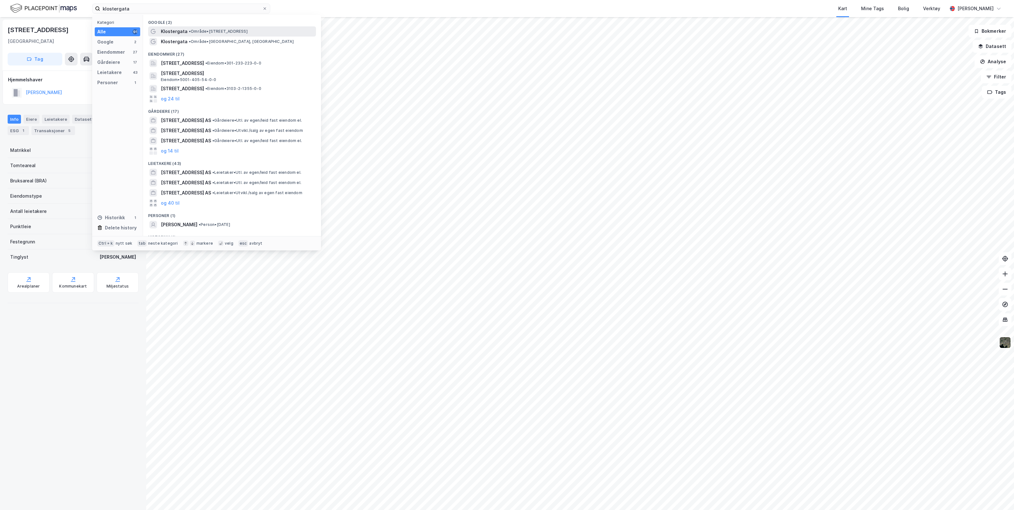 This screenshot has width=1014, height=510. Describe the element at coordinates (903, 9) in the screenshot. I see `div: Bolig` at that location.